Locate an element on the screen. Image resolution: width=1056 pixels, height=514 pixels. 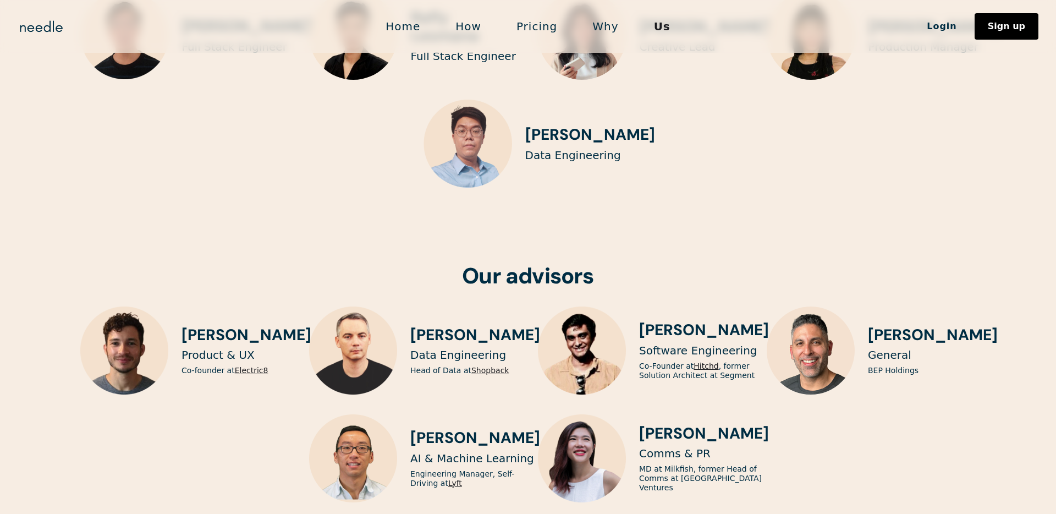
p: General is located at coordinates (890, 355).